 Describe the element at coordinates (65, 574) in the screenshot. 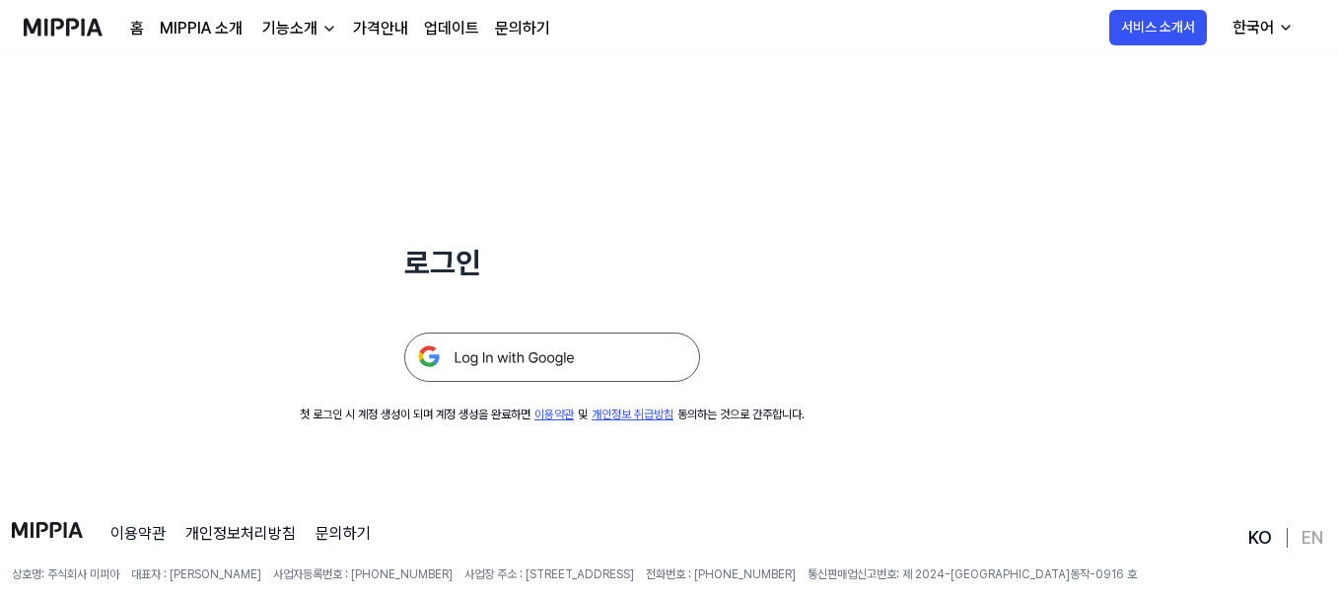

I see `span: 상호명: 주식회사 미피아` at that location.